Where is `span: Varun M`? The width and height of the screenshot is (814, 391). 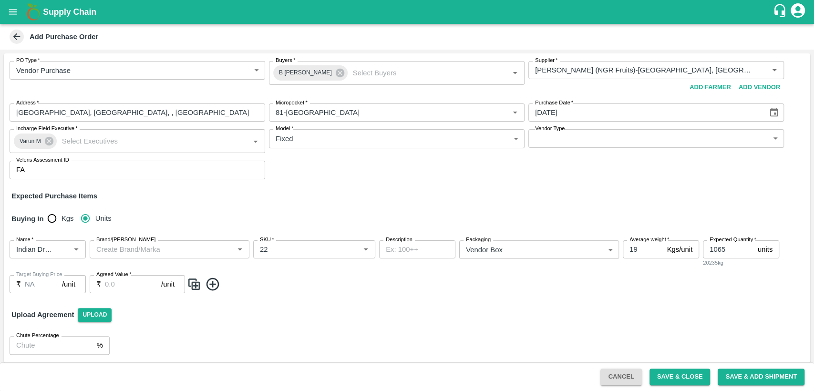
span: Varun M is located at coordinates (30, 141).